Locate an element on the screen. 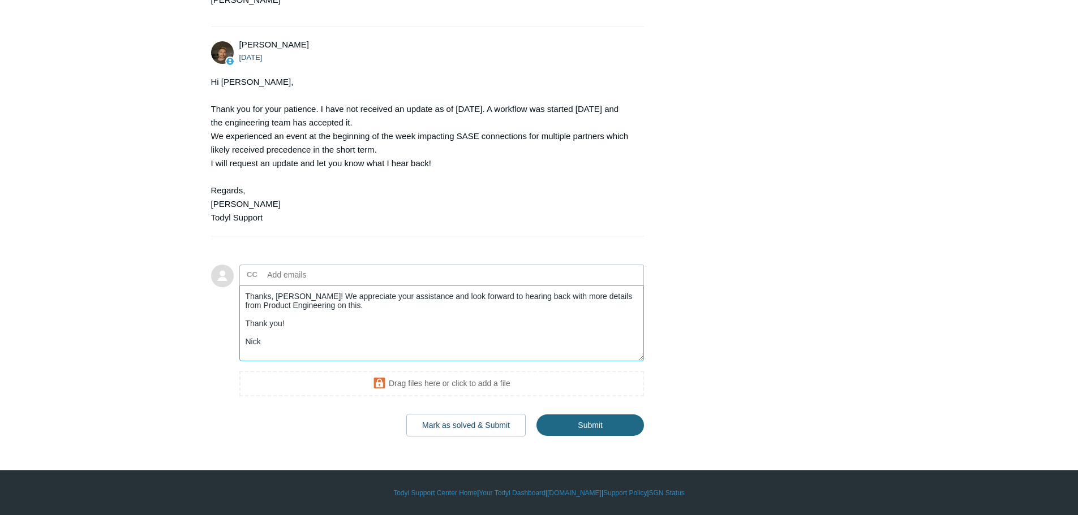 This screenshot has width=1078, height=515. input: Add emails is located at coordinates (324, 275).